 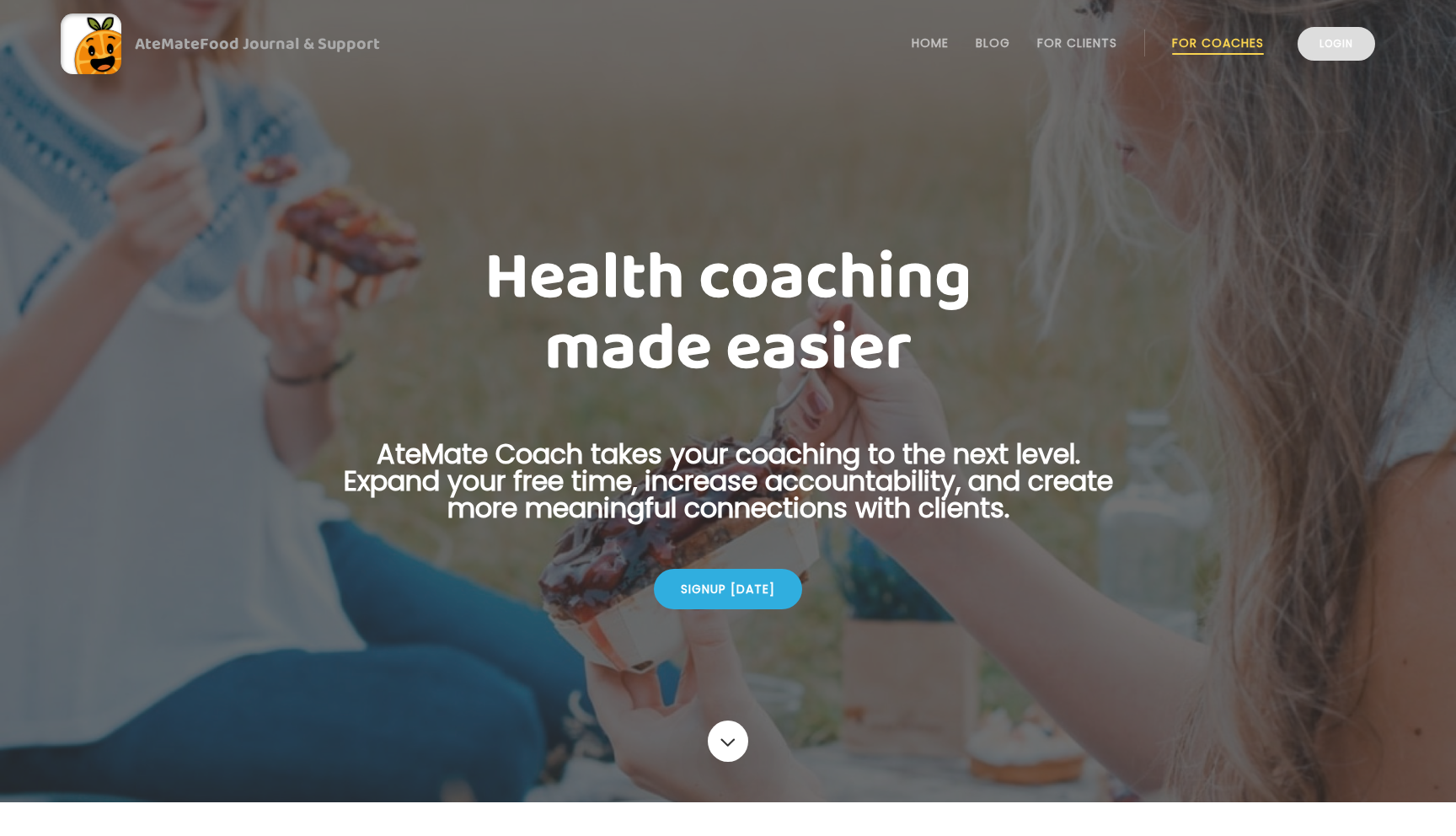 I want to click on p: AteMate Coach takes your coaching to the next level. Expand your free time, increase accountabili..., so click(x=728, y=491).